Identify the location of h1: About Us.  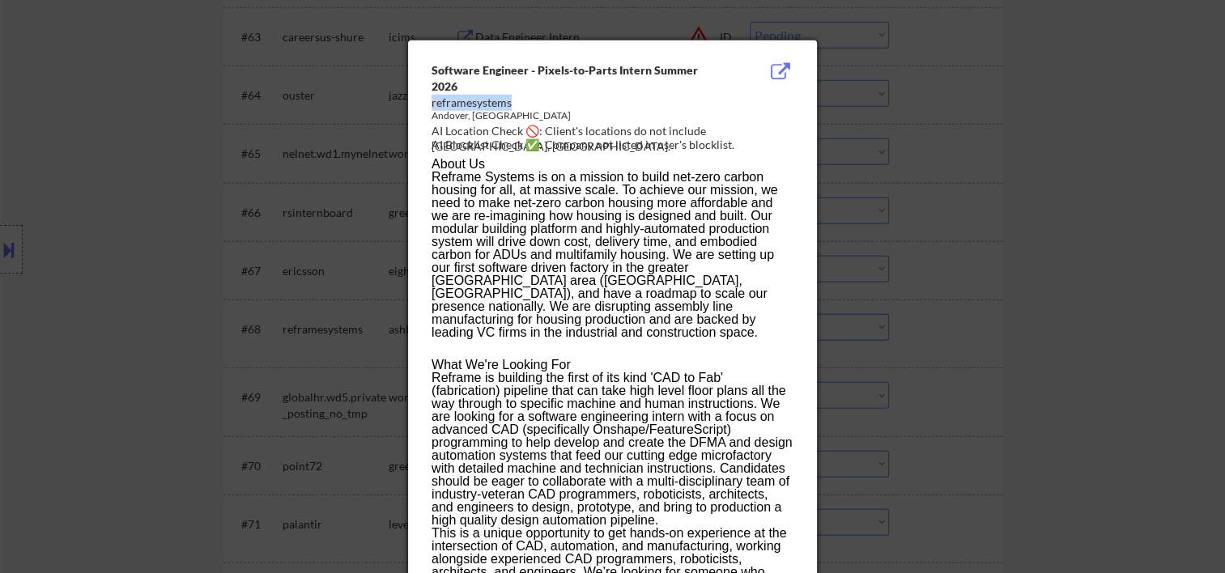
(612, 164).